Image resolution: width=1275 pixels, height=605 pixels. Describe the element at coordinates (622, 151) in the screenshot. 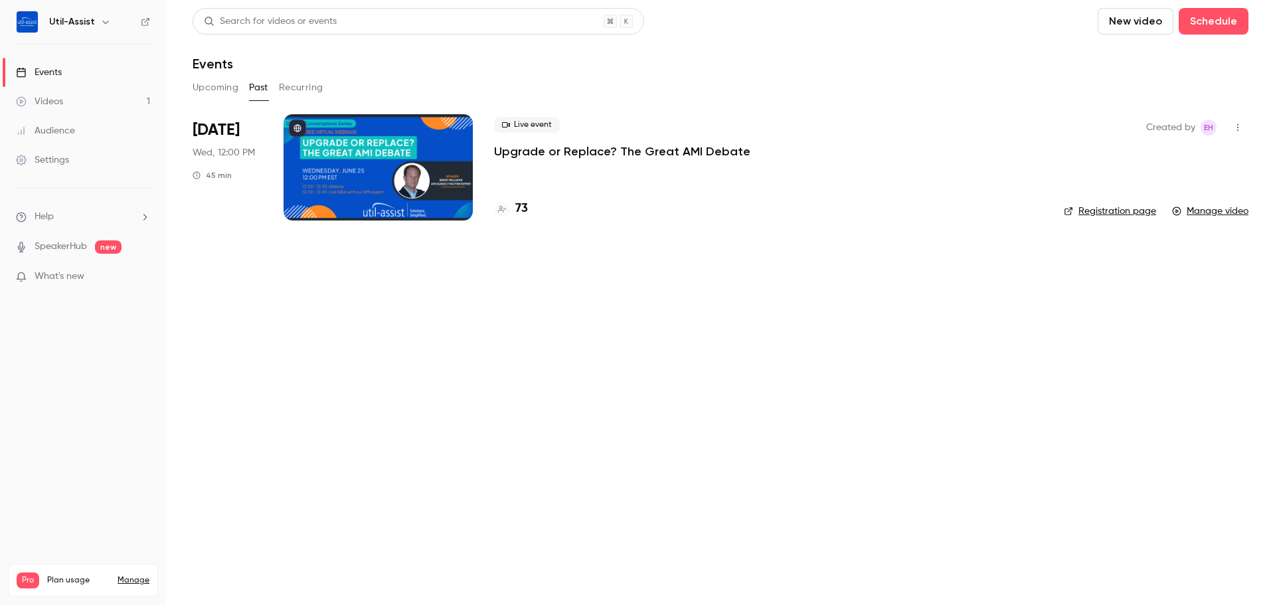

I see `a: Upgrade or Replace? The Great AMI Debate` at that location.